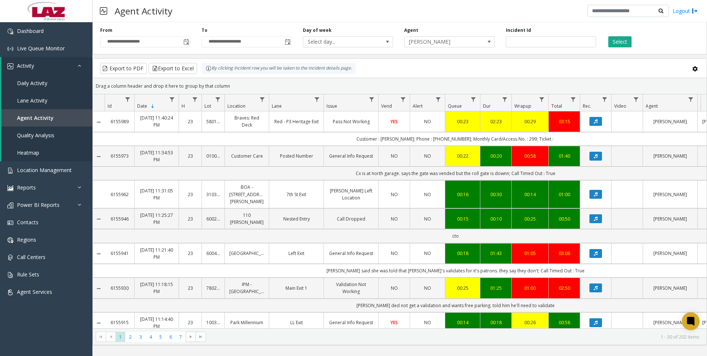 This screenshot has width=707, height=356. I want to click on a: 600405, so click(213, 253).